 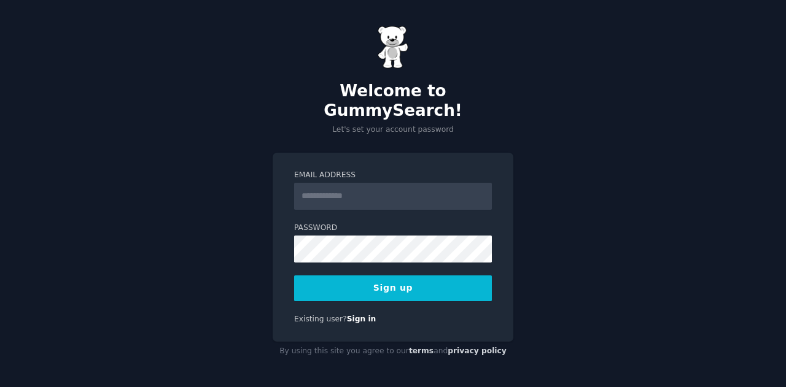 I want to click on label: Email Address, so click(x=393, y=176).